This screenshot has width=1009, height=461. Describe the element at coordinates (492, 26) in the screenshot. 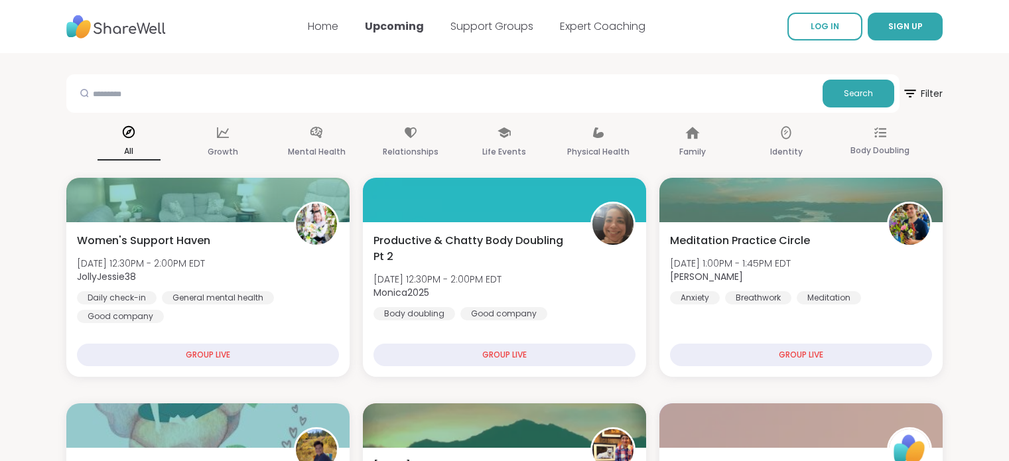

I see `a: Support Groups` at that location.